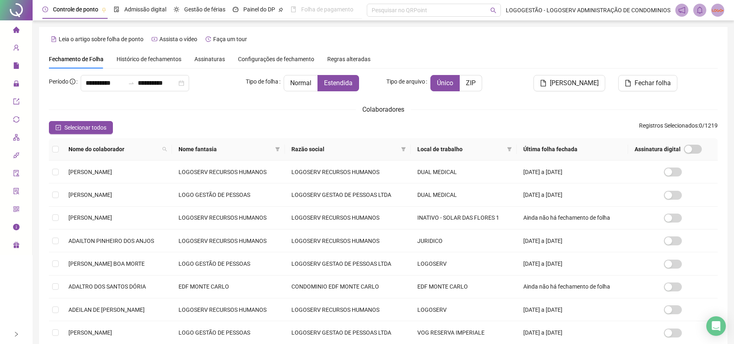  What do you see at coordinates (176, 9) in the screenshot?
I see `span: sun` at bounding box center [176, 9].